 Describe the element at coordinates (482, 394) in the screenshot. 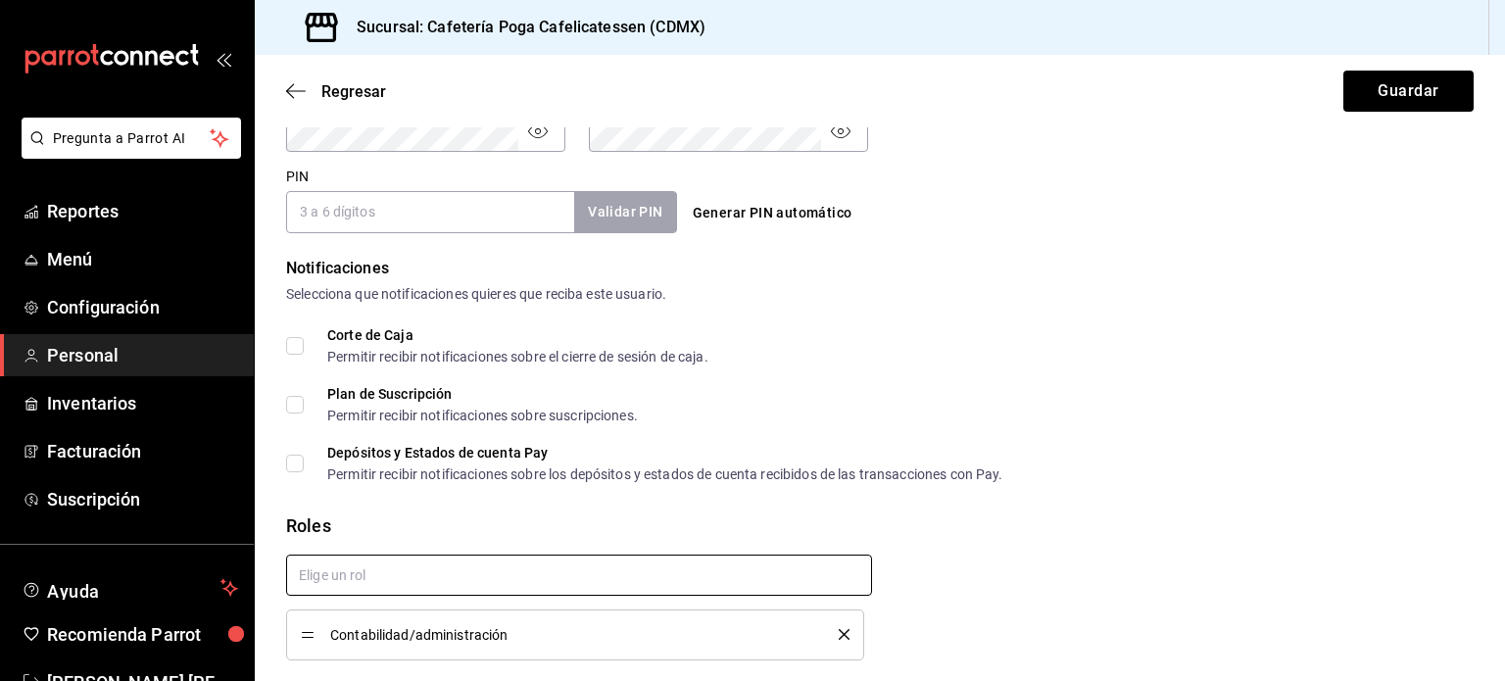

I see `div: Plan de Suscripción` at that location.